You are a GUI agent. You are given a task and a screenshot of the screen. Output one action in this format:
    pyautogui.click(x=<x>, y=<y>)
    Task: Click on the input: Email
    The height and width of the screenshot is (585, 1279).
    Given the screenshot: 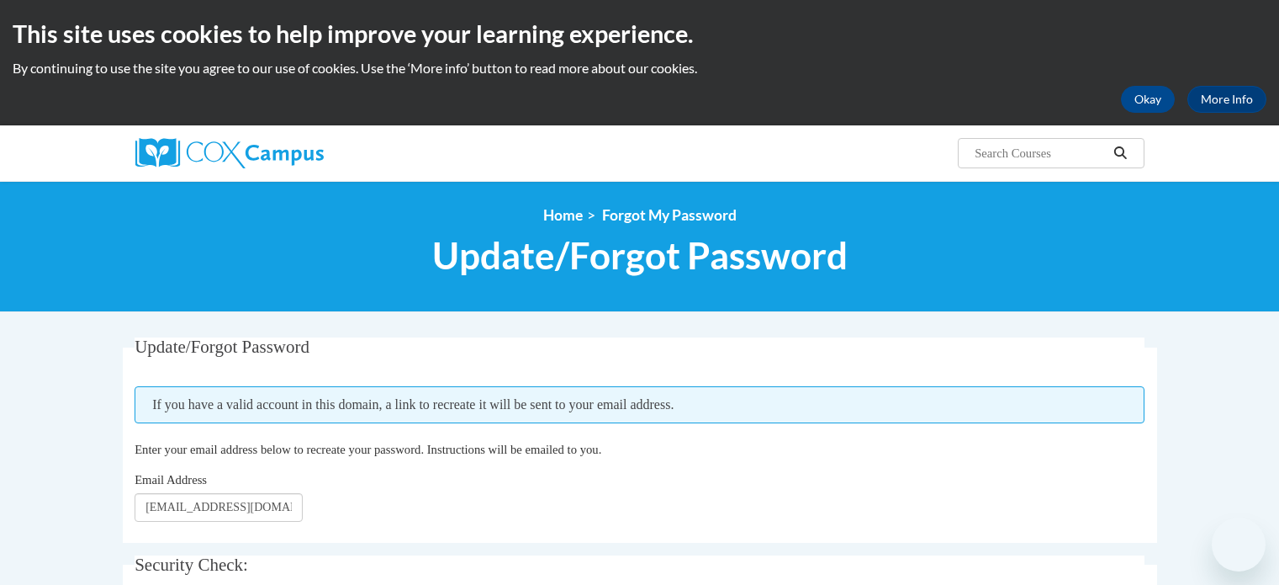 What is the action you would take?
    pyautogui.click(x=219, y=507)
    